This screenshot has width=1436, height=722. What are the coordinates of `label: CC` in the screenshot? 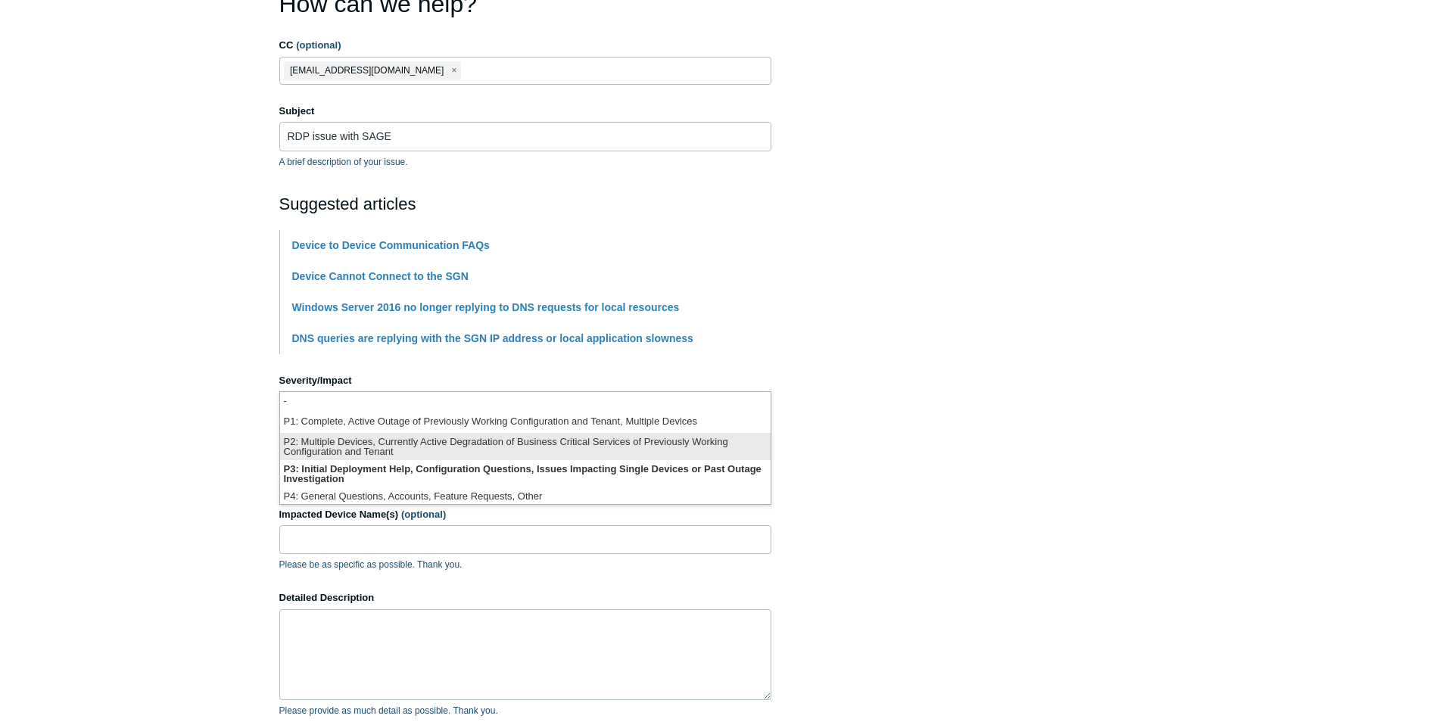 It's located at (525, 45).